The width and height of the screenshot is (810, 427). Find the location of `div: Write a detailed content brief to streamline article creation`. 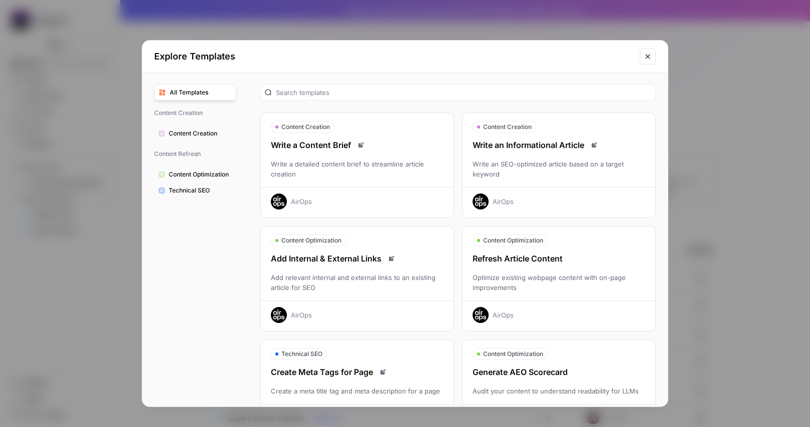

div: Write a detailed content brief to streamline article creation is located at coordinates (357, 169).